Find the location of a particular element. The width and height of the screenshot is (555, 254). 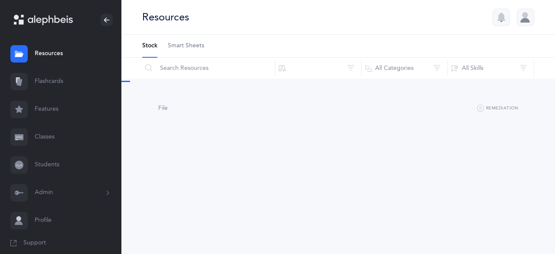

span: File is located at coordinates (163, 108).